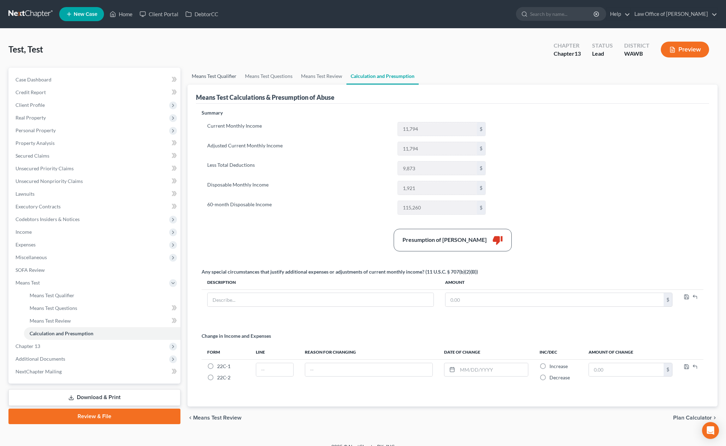  I want to click on a: Help, so click(618, 14).